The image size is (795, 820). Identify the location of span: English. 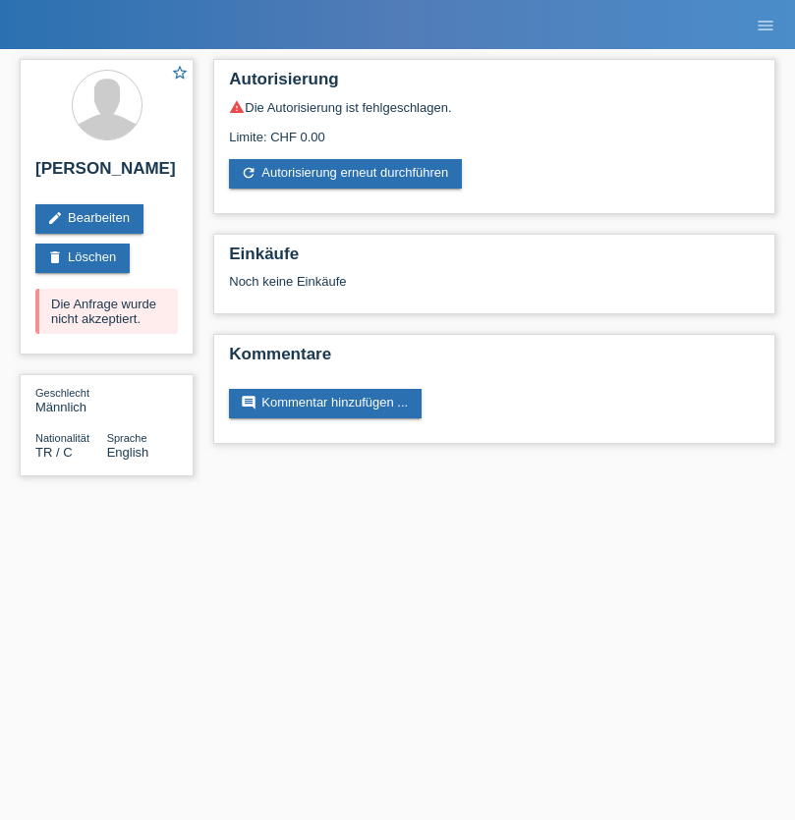
(128, 452).